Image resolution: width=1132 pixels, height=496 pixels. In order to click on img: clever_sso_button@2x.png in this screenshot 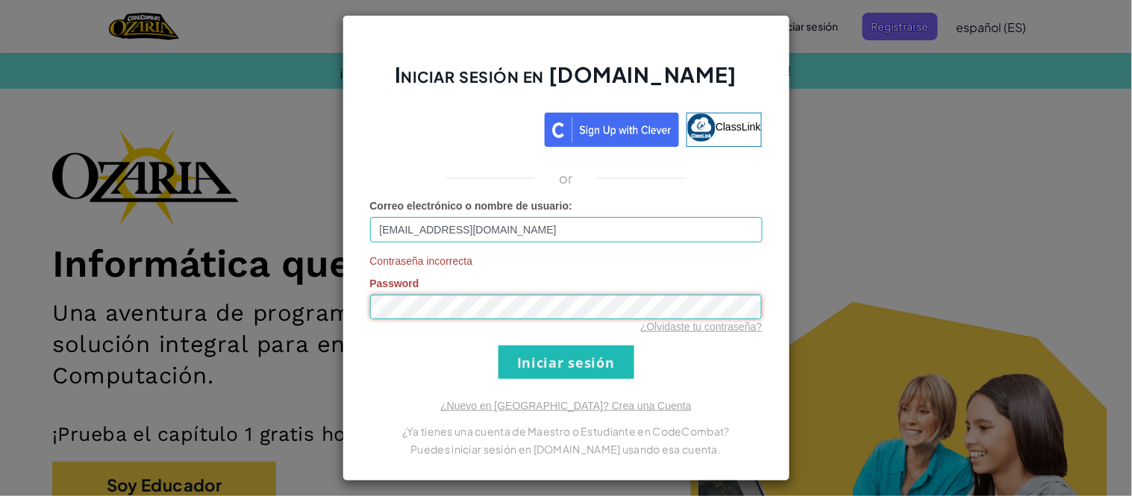, I will do `click(612, 130)`.